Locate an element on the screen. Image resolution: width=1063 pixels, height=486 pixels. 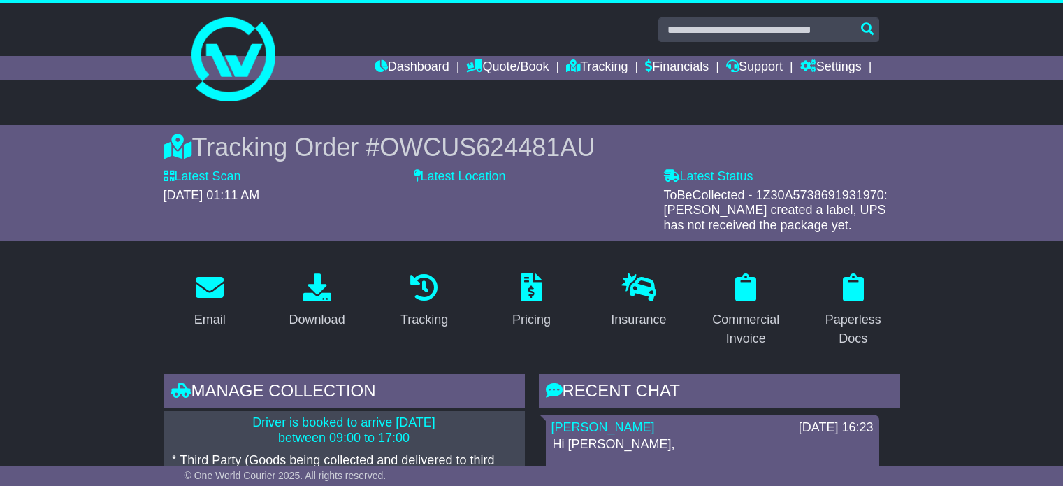
div: Tracking is located at coordinates (424, 319).